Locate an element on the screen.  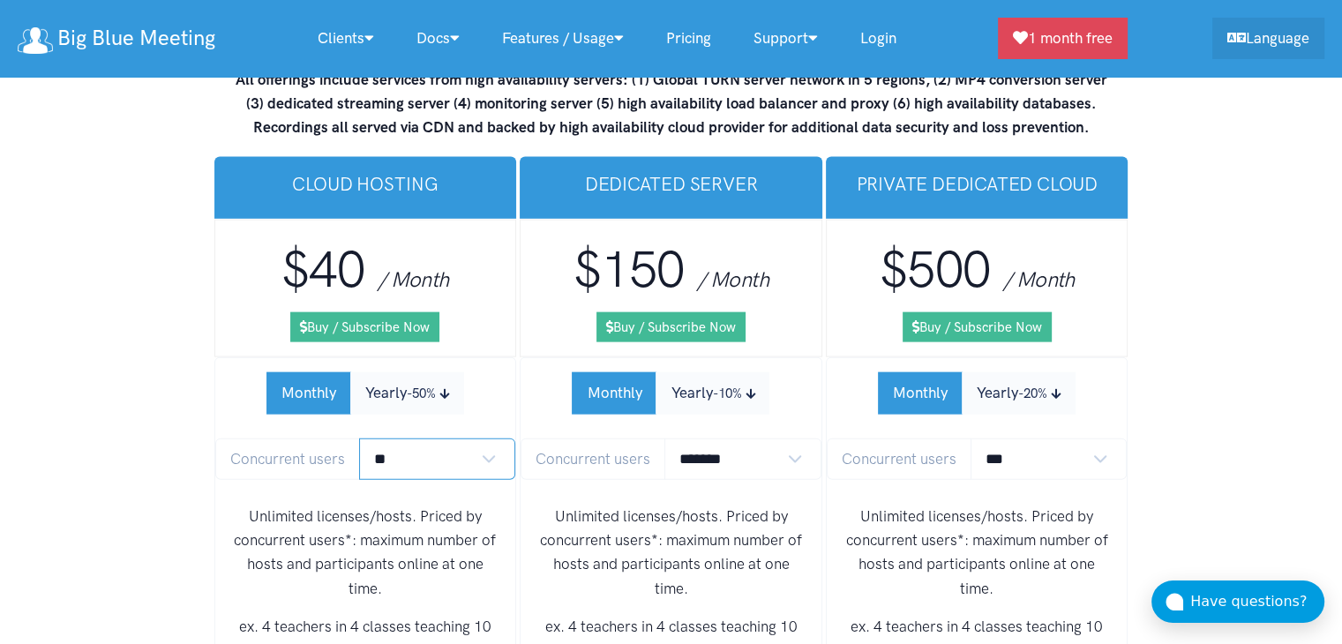
a: Language is located at coordinates (1268, 38).